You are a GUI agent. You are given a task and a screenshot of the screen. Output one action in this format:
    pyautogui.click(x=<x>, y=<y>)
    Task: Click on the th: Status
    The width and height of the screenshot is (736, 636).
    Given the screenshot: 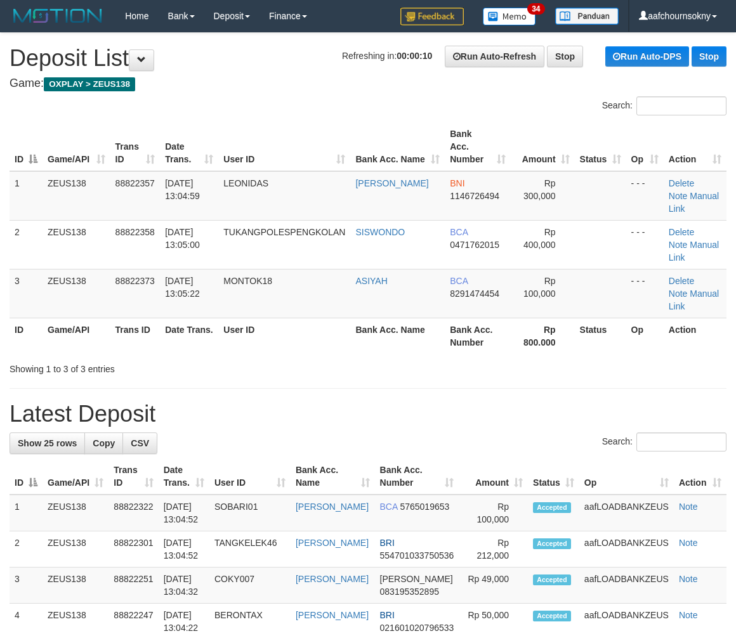 What is the action you would take?
    pyautogui.click(x=600, y=335)
    